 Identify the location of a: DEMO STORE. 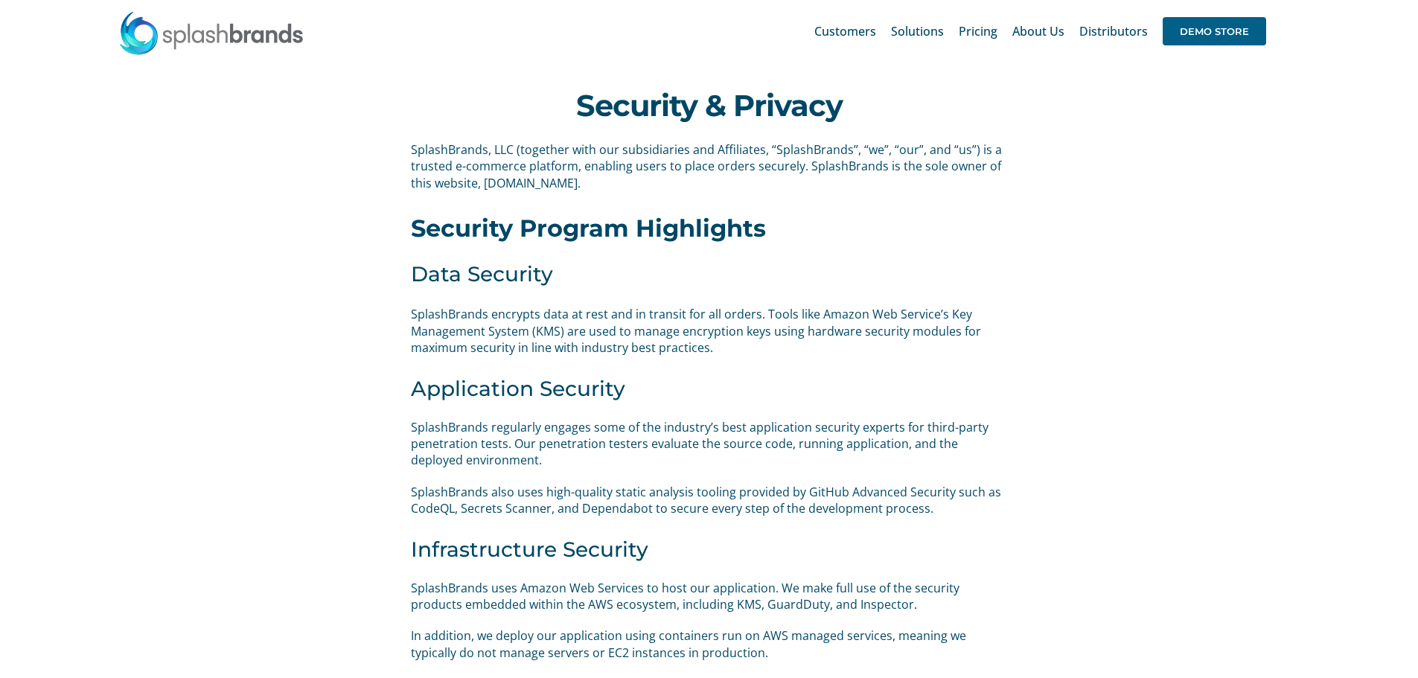
(1214, 31).